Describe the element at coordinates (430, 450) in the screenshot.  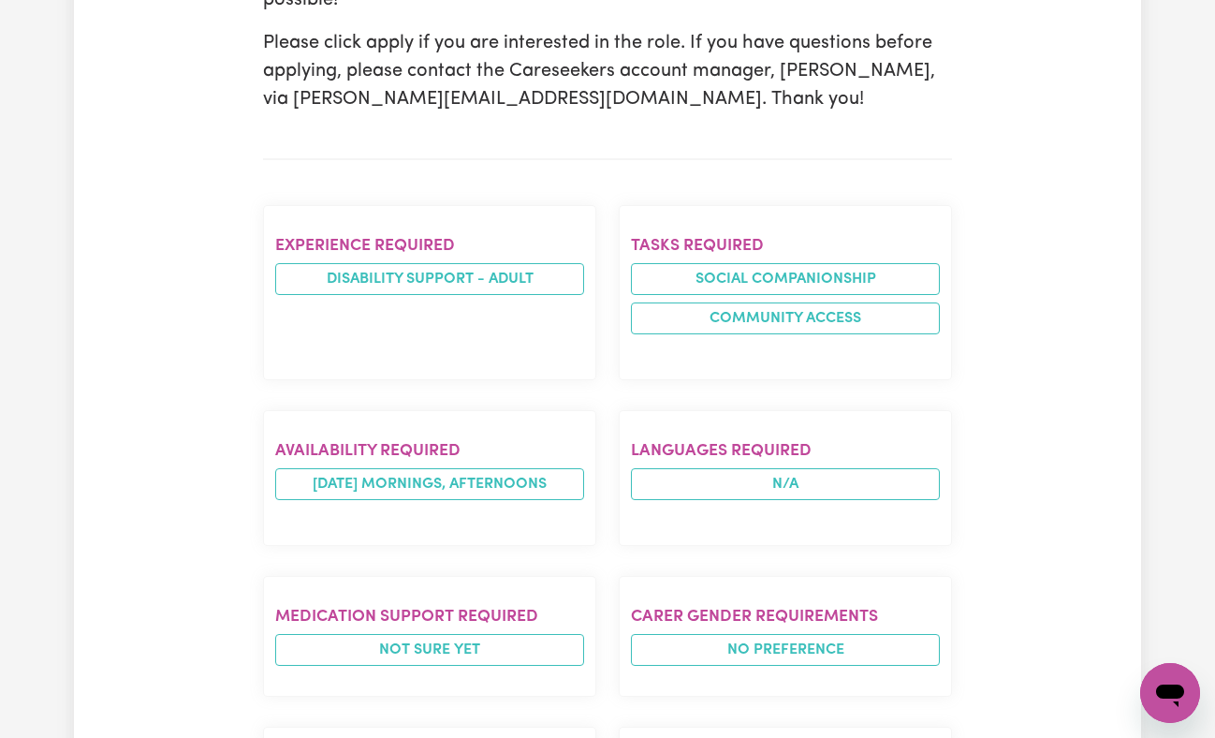
I see `h2: Availability required` at that location.